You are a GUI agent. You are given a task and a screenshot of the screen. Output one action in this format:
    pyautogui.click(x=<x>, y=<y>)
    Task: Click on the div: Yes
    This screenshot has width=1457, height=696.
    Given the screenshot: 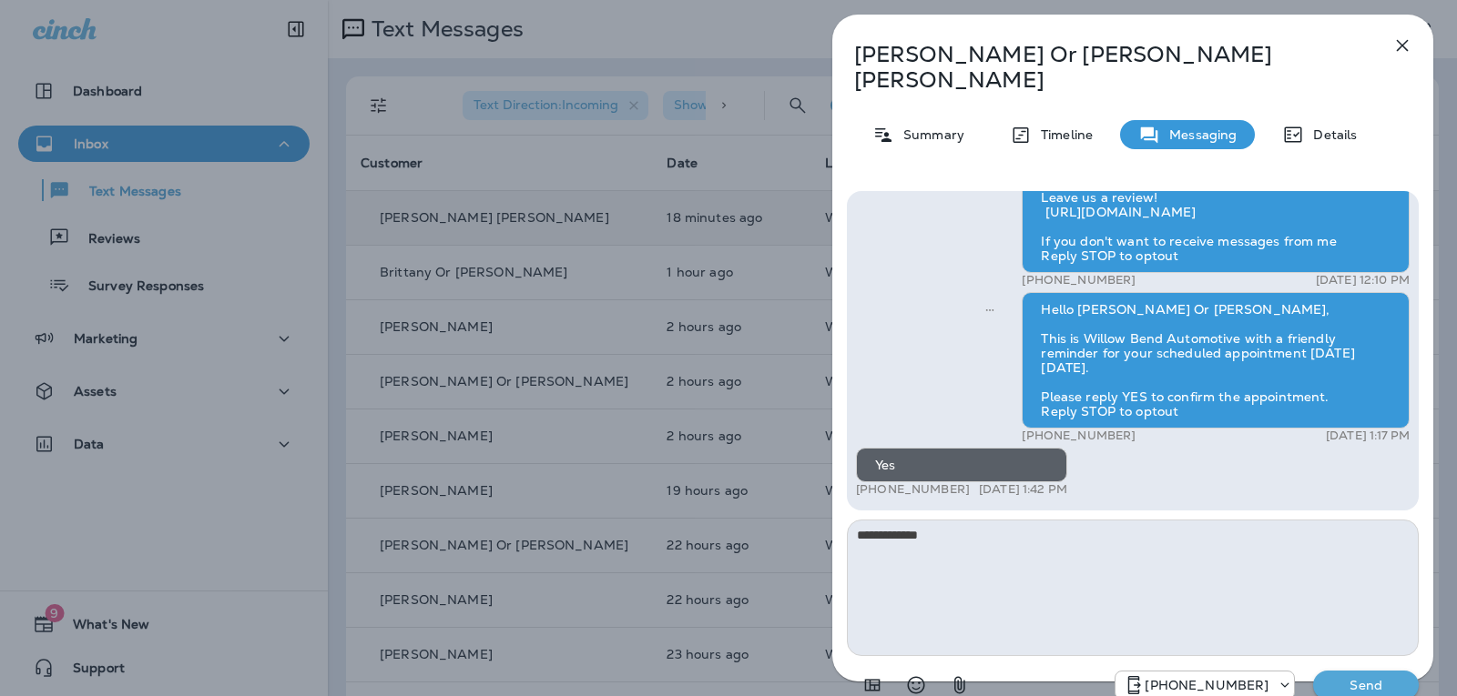 What is the action you would take?
    pyautogui.click(x=961, y=465)
    